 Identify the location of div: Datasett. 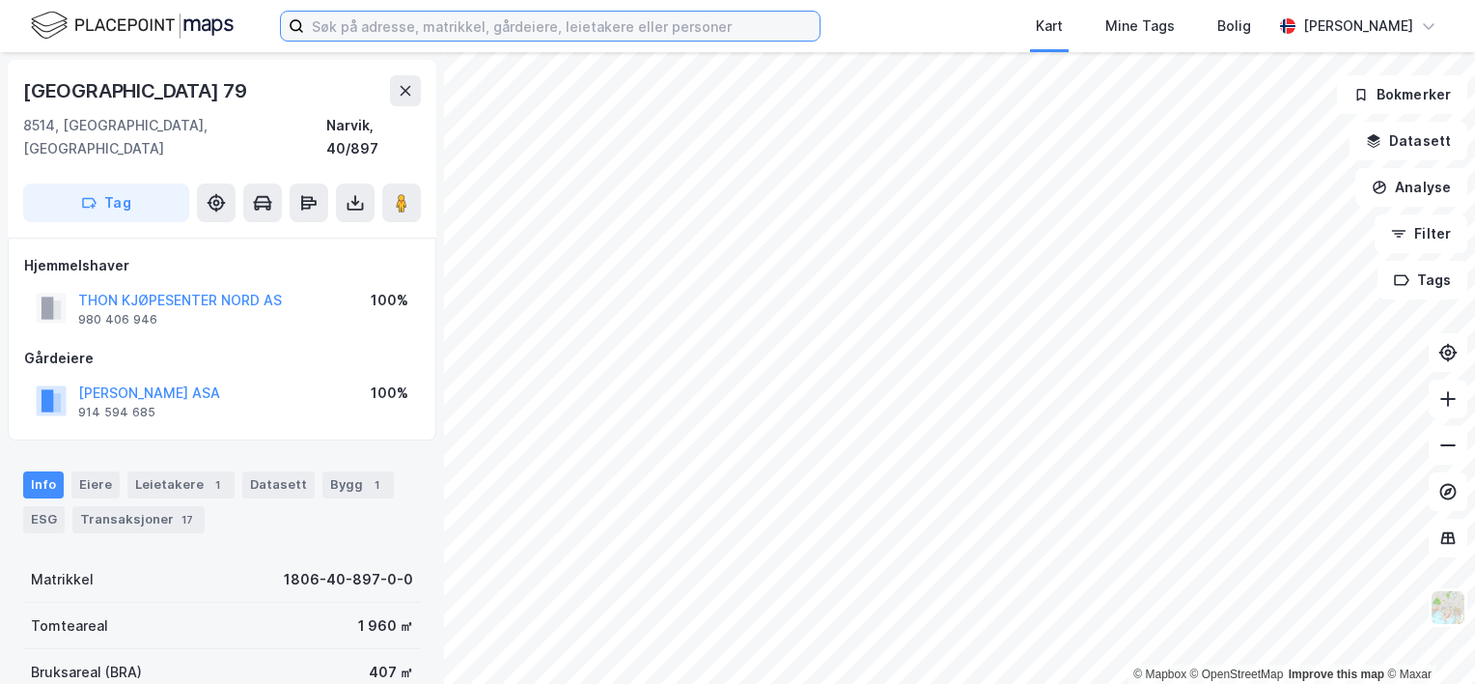
(278, 485).